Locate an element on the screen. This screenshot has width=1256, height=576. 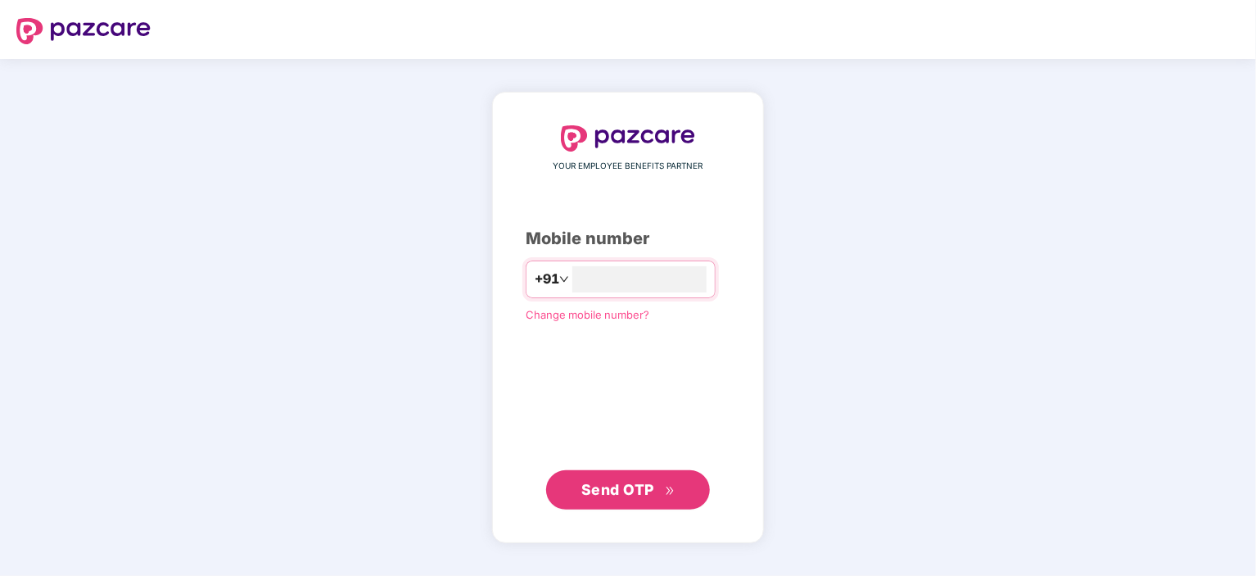
span: +91 is located at coordinates (547, 278).